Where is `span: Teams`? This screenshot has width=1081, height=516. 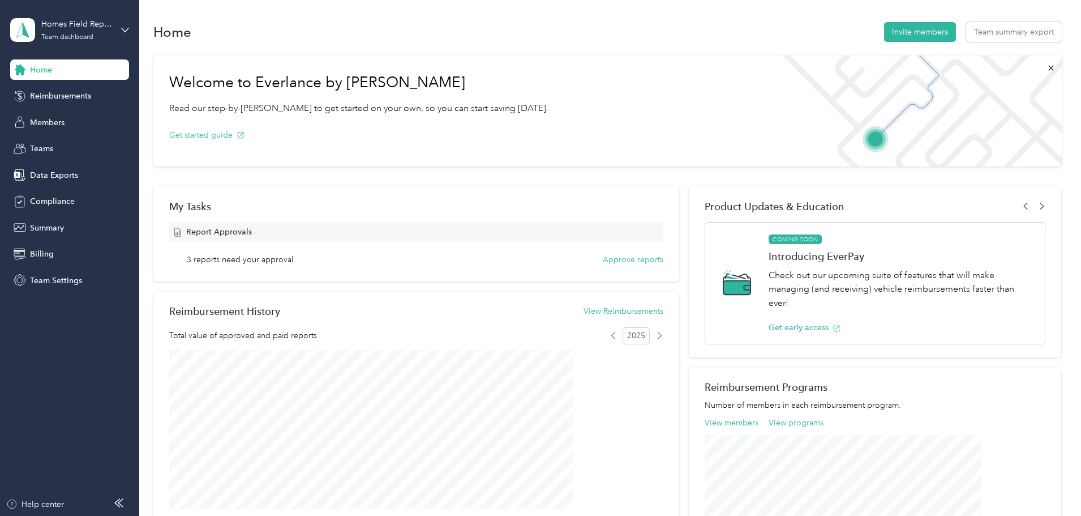
span: Teams is located at coordinates (41, 148).